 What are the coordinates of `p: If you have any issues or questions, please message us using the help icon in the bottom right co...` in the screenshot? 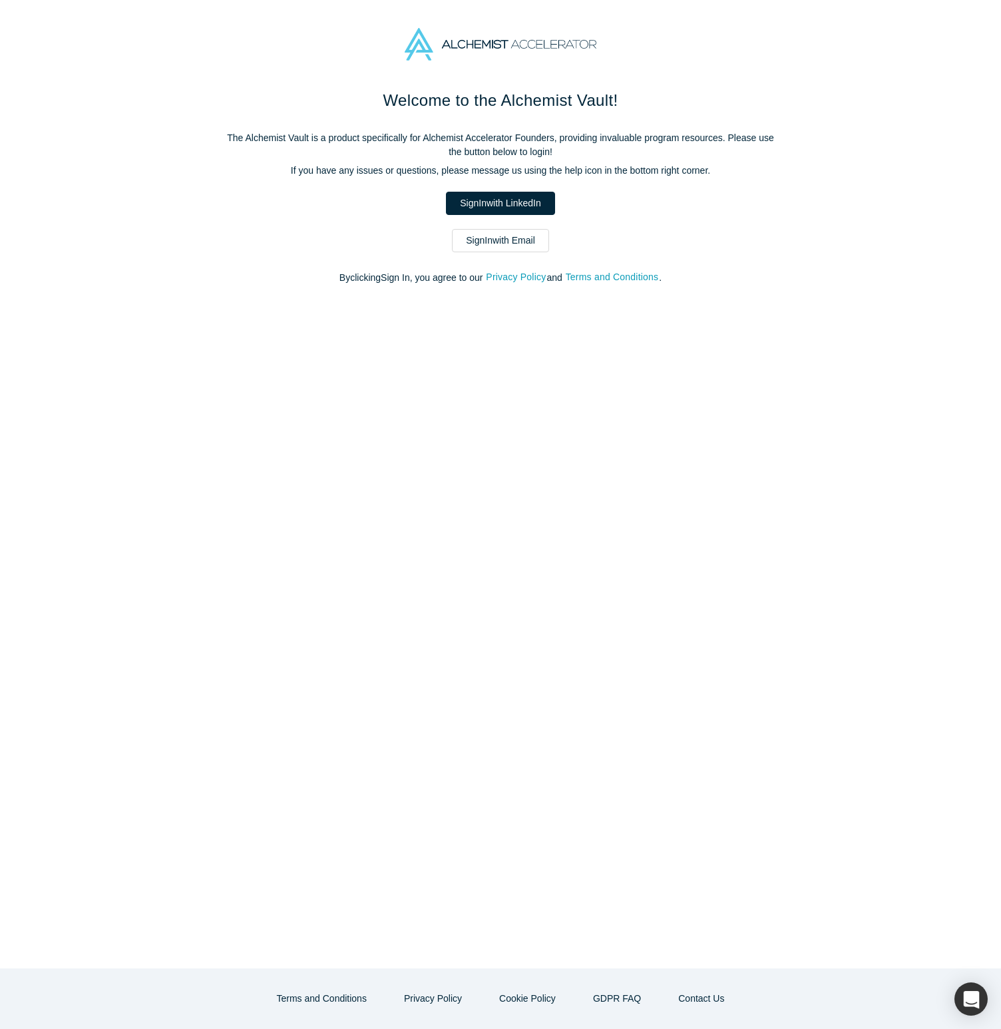 It's located at (500, 170).